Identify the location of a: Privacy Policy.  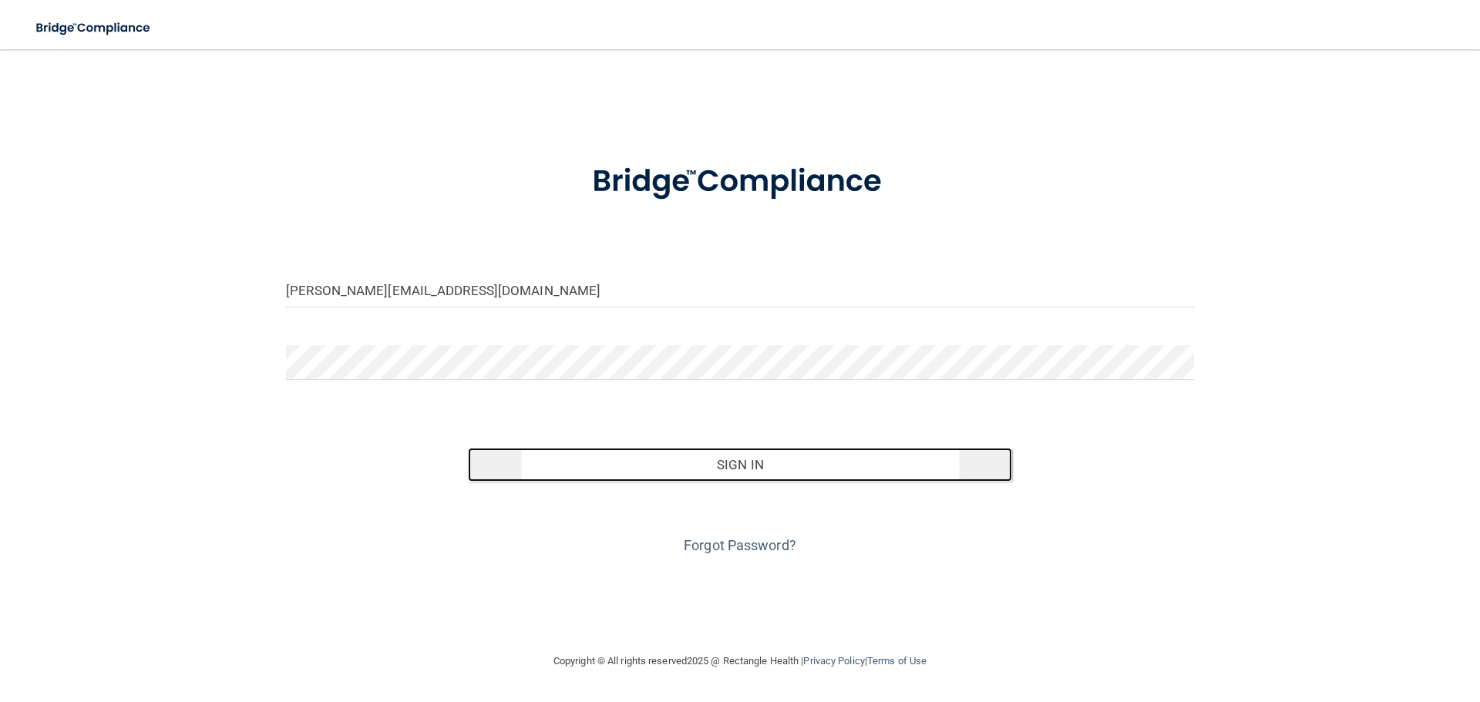
(833, 660).